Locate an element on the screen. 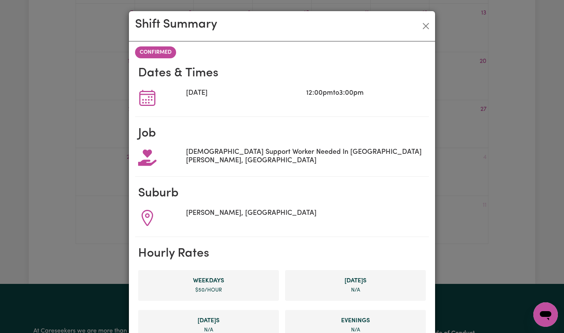 This screenshot has height=333, width=564. span: Sunday rate is located at coordinates (208, 321).